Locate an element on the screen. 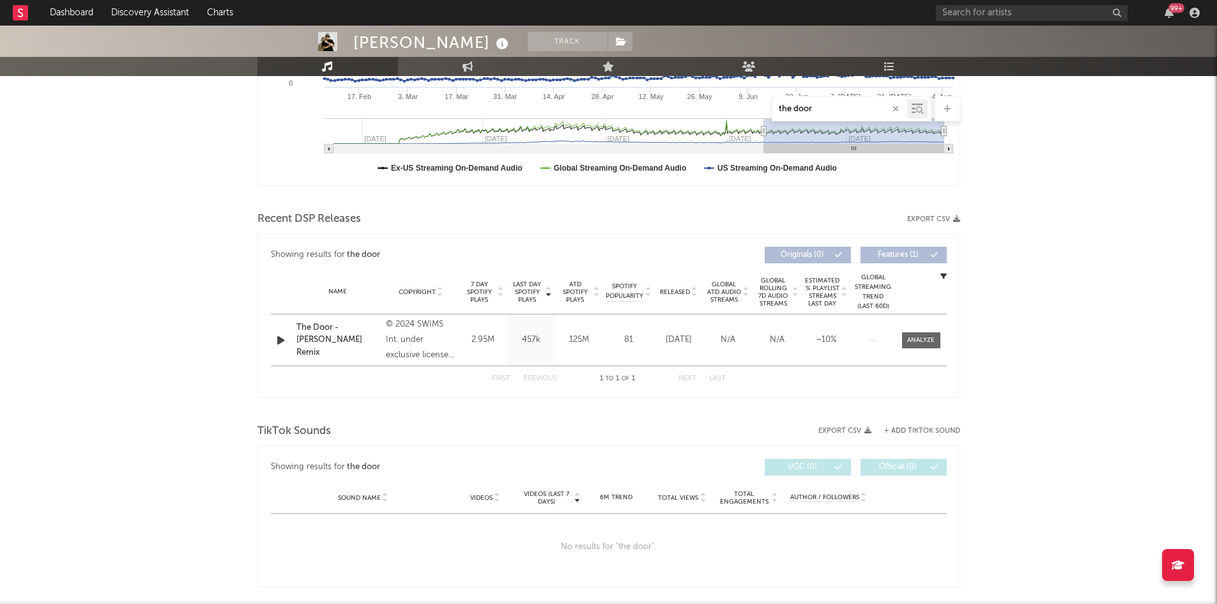 This screenshot has height=604, width=1217. div: 457k is located at coordinates (531, 340).